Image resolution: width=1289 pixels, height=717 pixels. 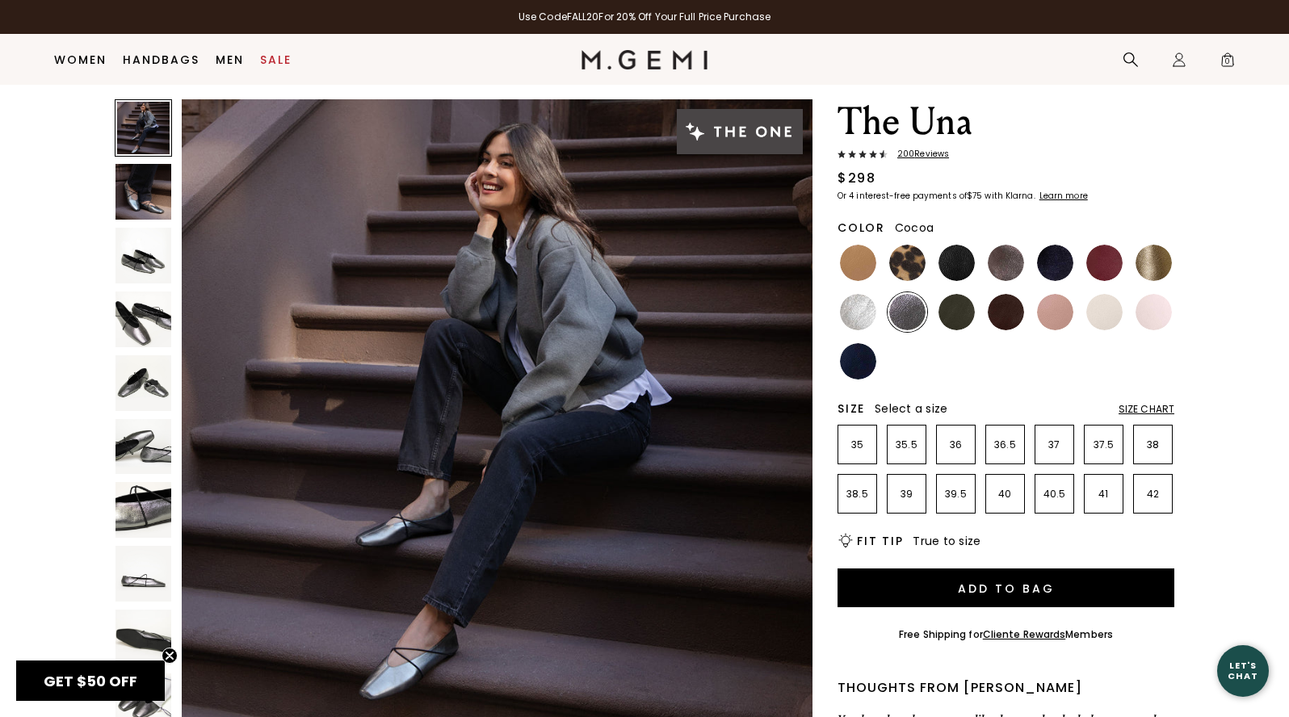 I want to click on img: Military, so click(x=956, y=312).